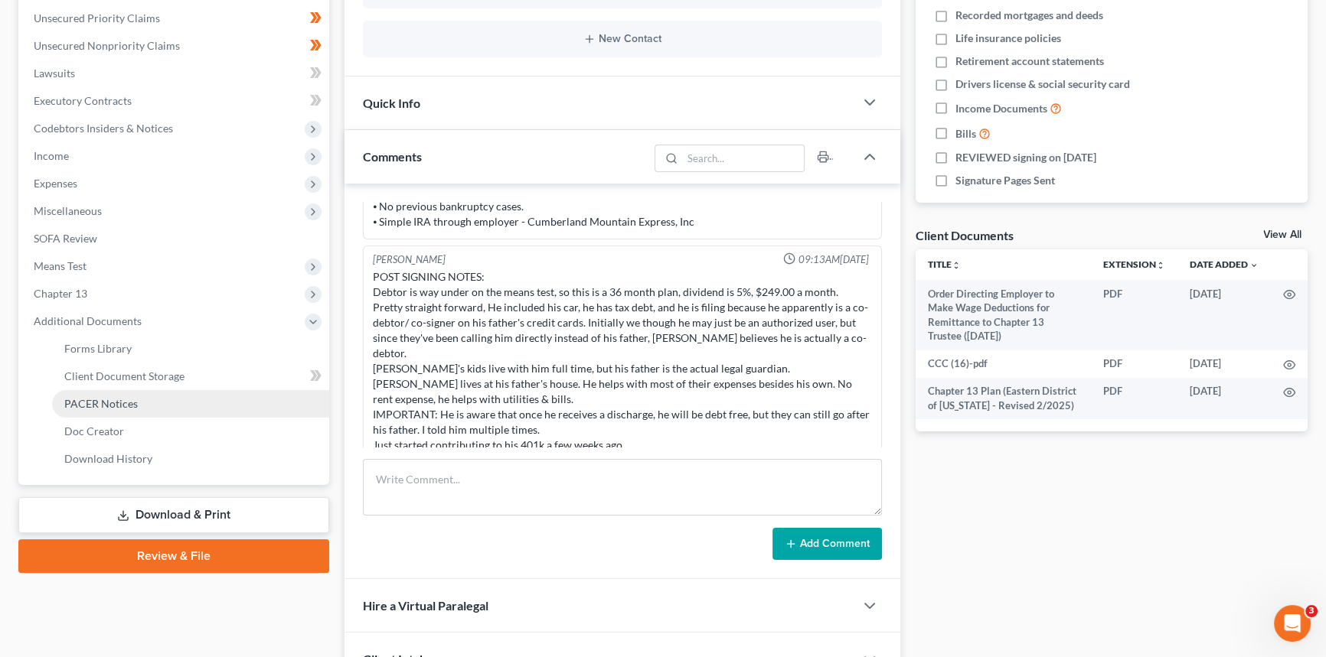 The height and width of the screenshot is (657, 1326). I want to click on span: Hire a Virtual Paralegal, so click(426, 605).